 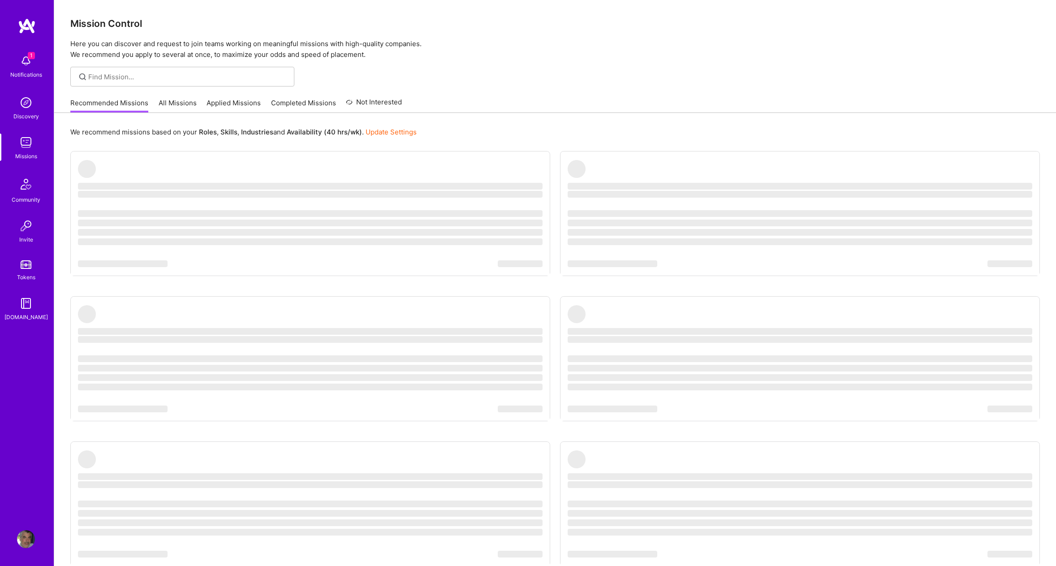 I want to click on div: Community, so click(x=26, y=199).